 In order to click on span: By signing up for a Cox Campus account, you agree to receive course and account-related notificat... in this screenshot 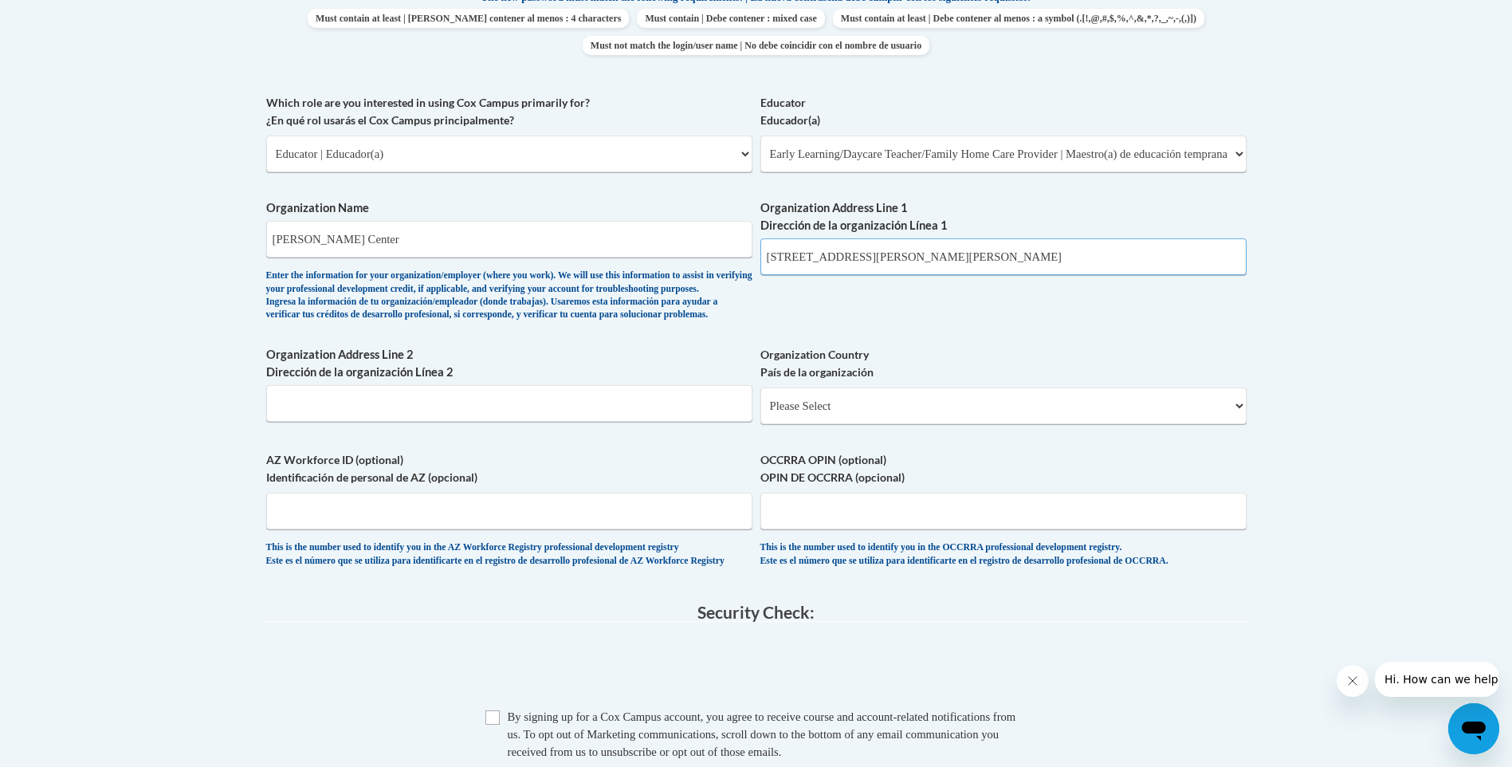, I will do `click(762, 734)`.